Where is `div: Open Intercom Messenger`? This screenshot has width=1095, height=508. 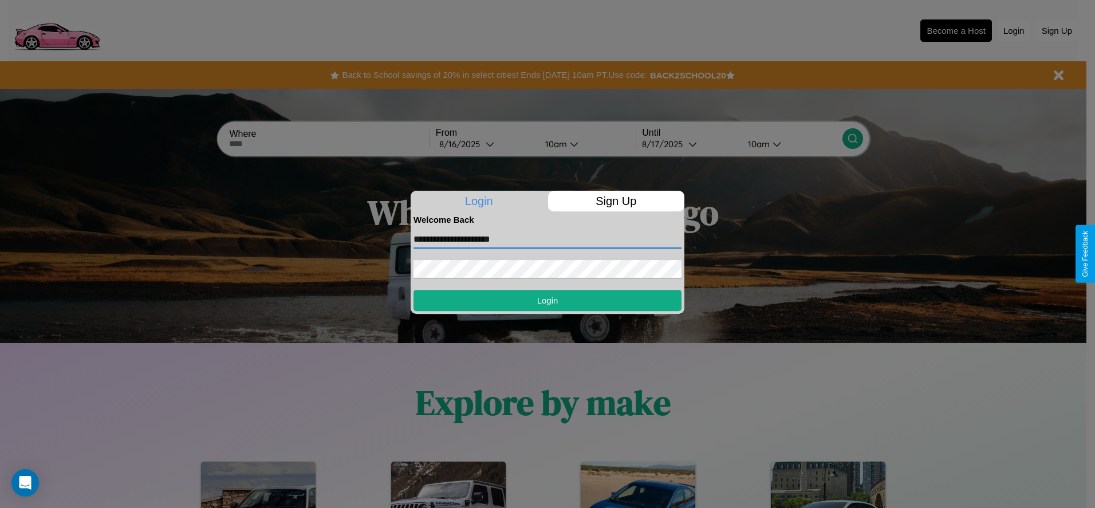 div: Open Intercom Messenger is located at coordinates (25, 483).